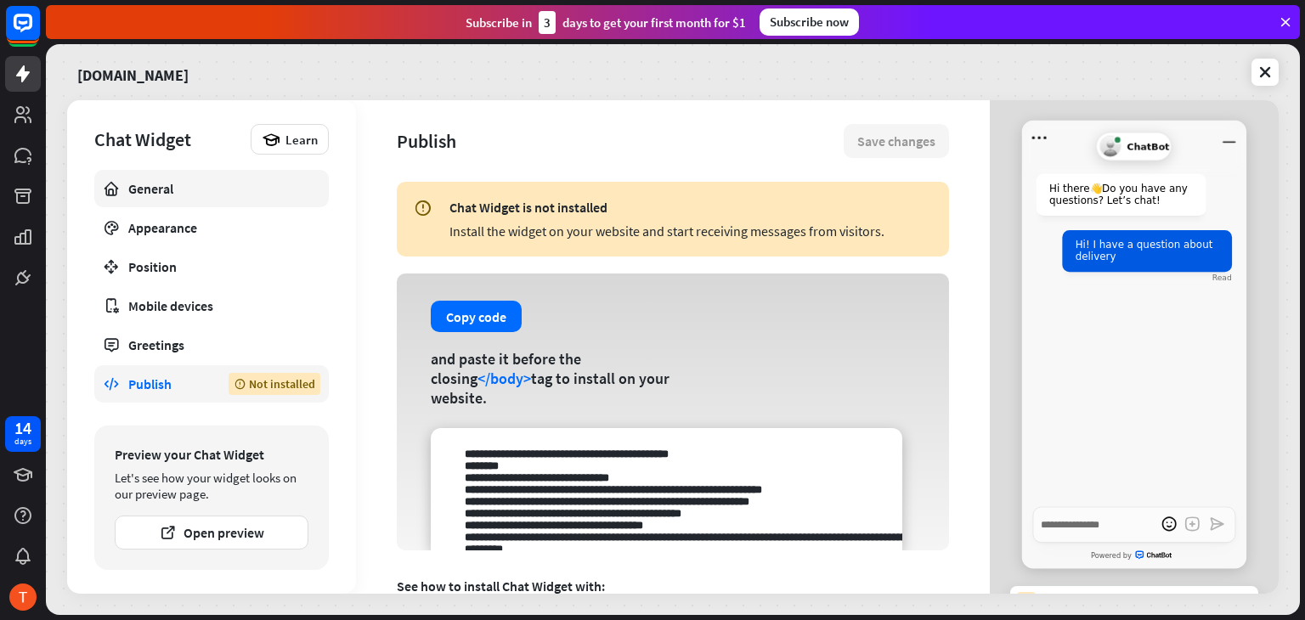  Describe the element at coordinates (1134, 556) in the screenshot. I see `a: Powered byChatBot` at that location.